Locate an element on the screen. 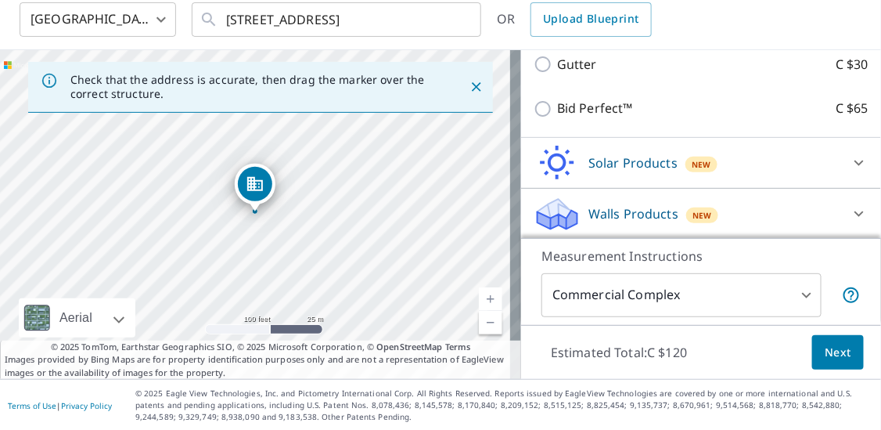 The width and height of the screenshot is (881, 430). span: Upload Blueprint is located at coordinates (591, 19).